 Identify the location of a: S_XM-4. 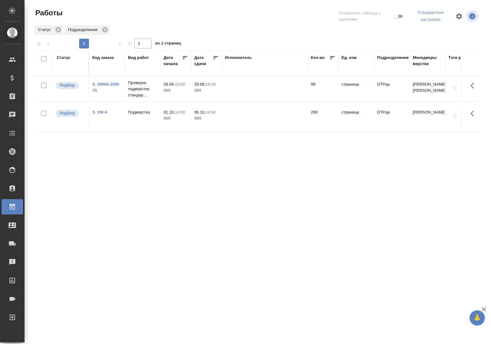
(100, 112).